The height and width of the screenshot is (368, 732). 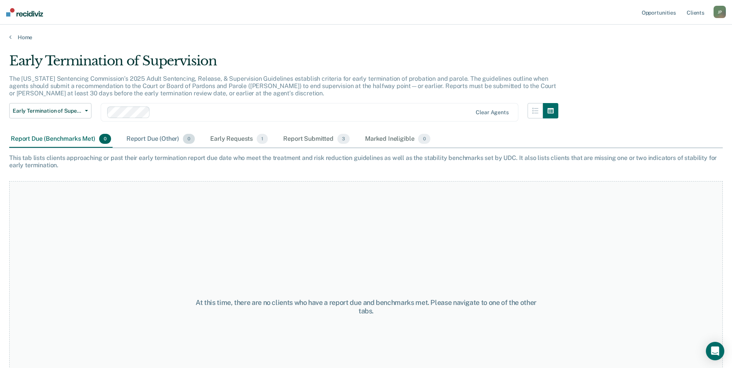 I want to click on div: Clear agents, so click(x=492, y=112).